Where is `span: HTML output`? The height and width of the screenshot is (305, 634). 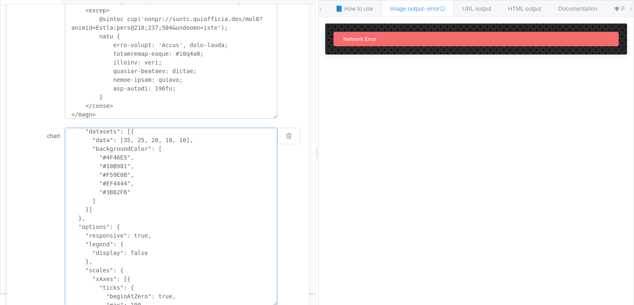 span: HTML output is located at coordinates (525, 9).